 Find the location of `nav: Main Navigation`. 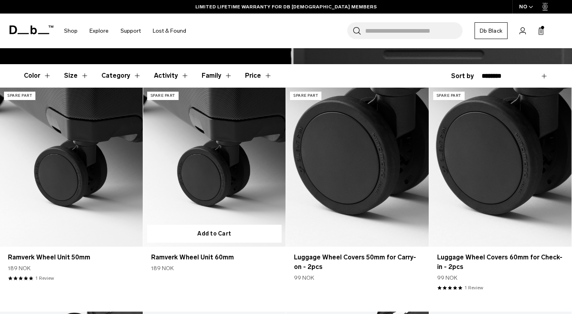

nav: Main Navigation is located at coordinates (125, 31).